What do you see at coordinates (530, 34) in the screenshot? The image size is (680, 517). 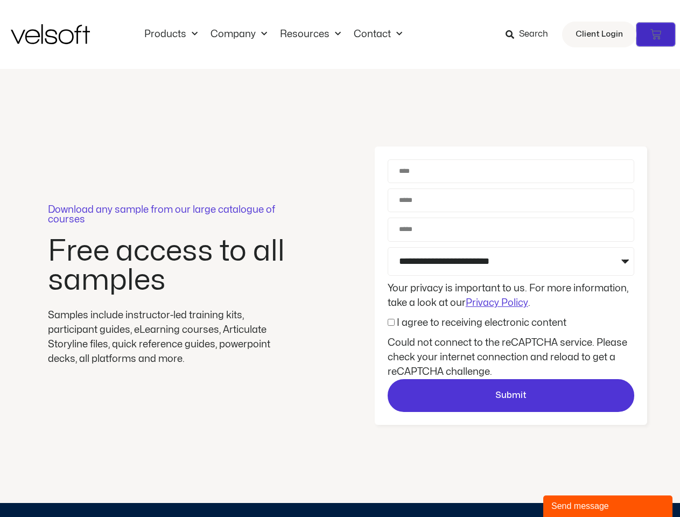 I see `a: Search` at bounding box center [530, 34].